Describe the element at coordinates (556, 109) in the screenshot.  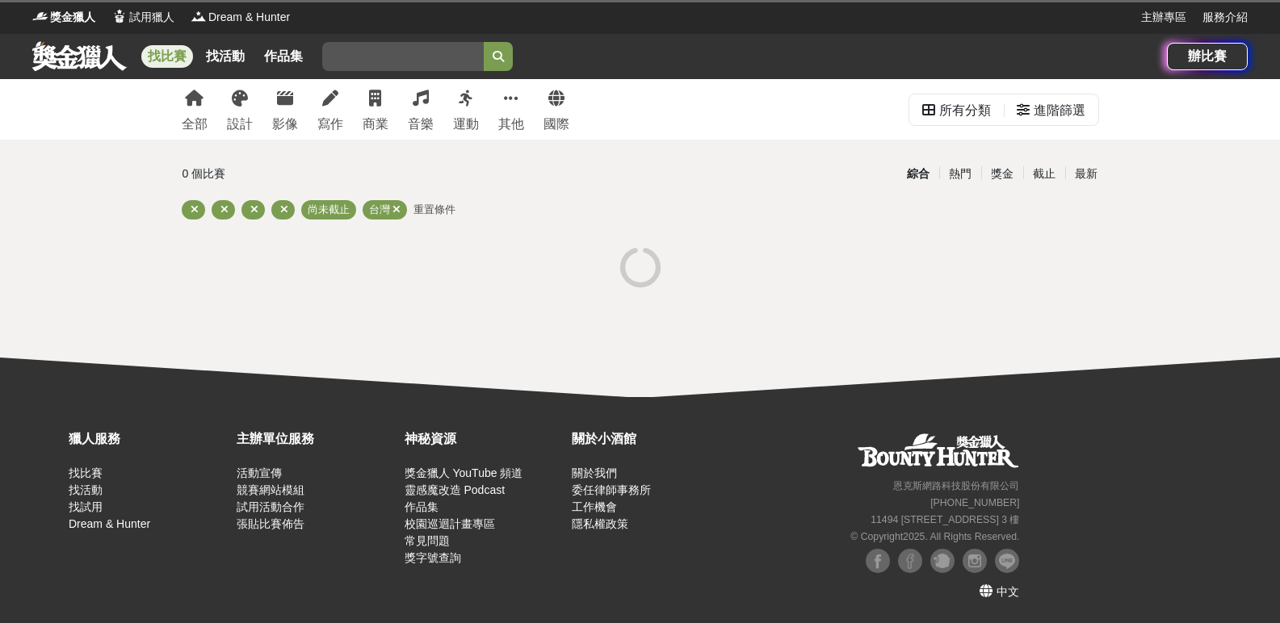
I see `a: 國際` at that location.